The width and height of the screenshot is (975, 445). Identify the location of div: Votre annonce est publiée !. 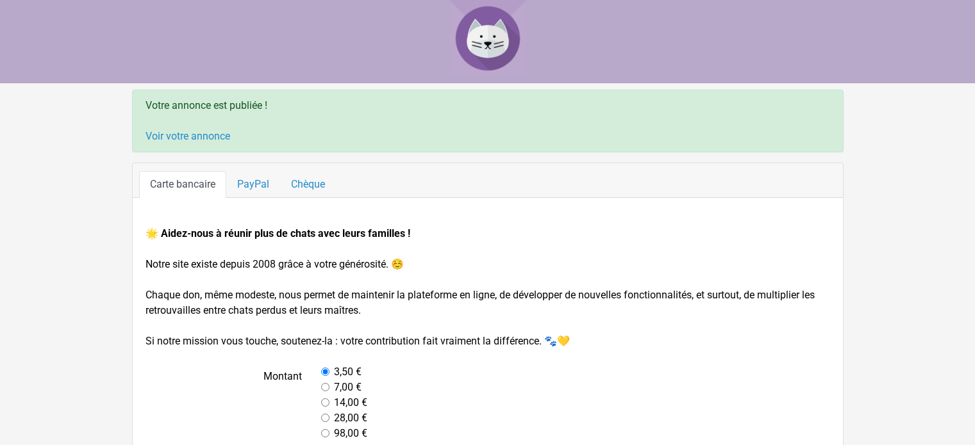
(488, 121).